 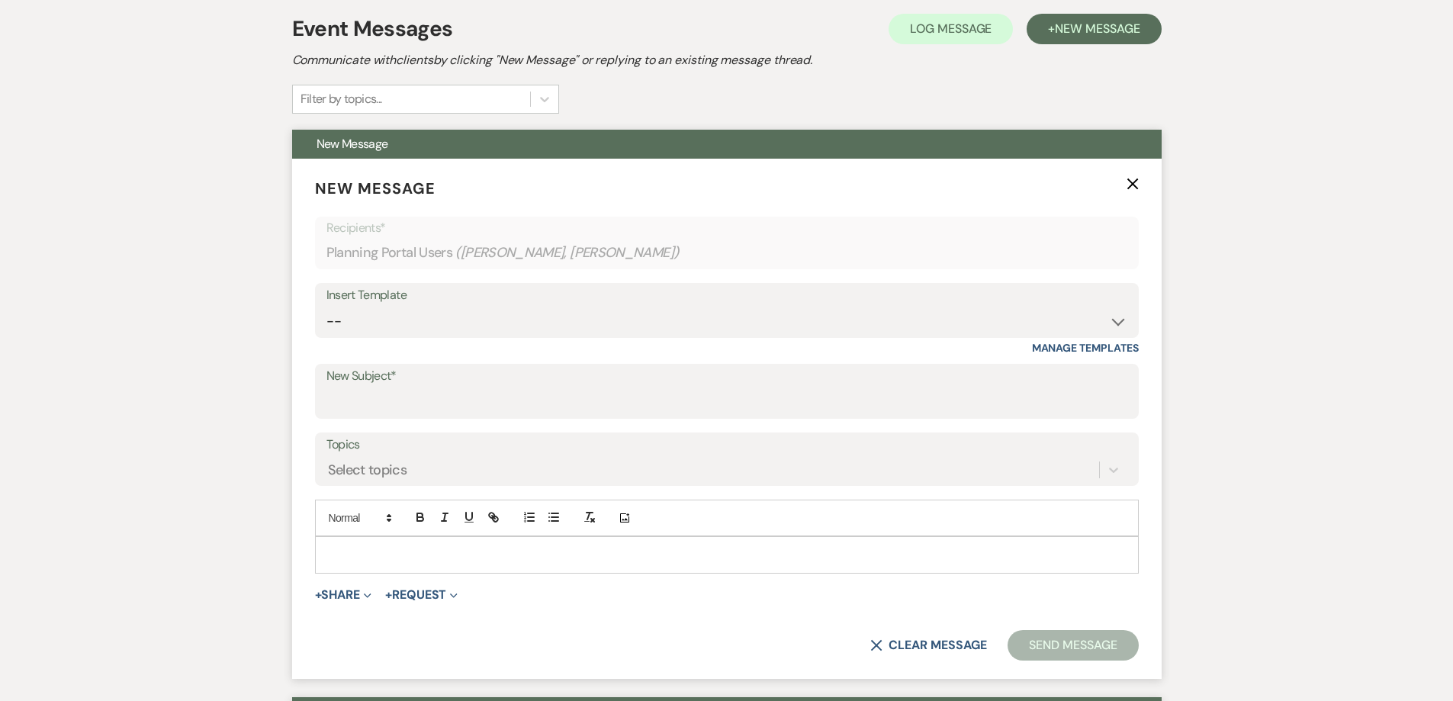 I want to click on button: +New Message, so click(x=1094, y=29).